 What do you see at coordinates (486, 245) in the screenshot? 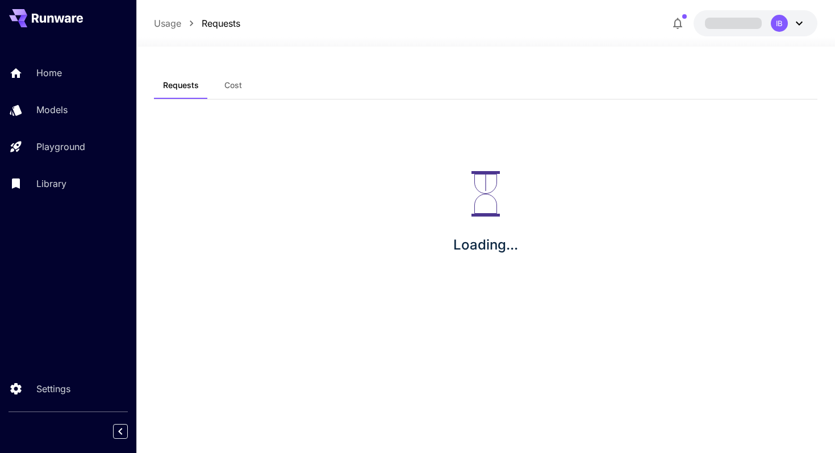
I see `p: Loading...` at bounding box center [486, 245].